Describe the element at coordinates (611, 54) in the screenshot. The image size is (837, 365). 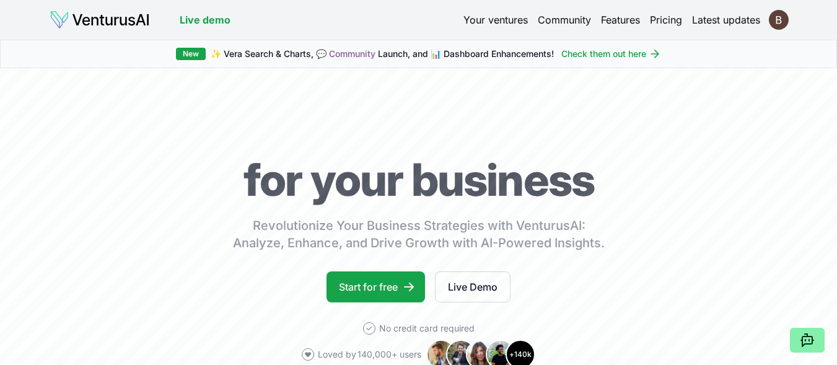
I see `a: Check them out here` at that location.